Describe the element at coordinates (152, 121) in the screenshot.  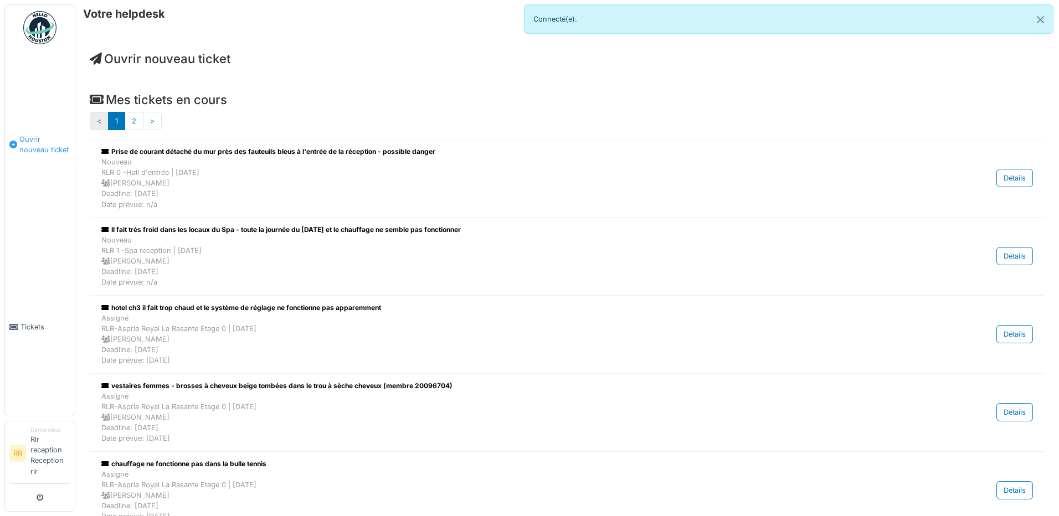
I see `a: Suivant` at that location.